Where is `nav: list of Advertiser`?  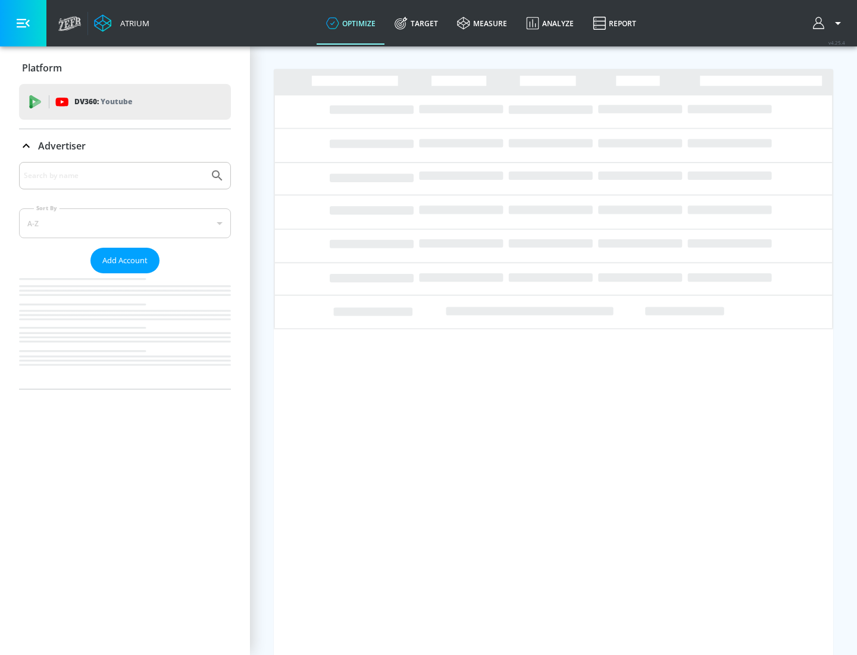 nav: list of Advertiser is located at coordinates (125, 331).